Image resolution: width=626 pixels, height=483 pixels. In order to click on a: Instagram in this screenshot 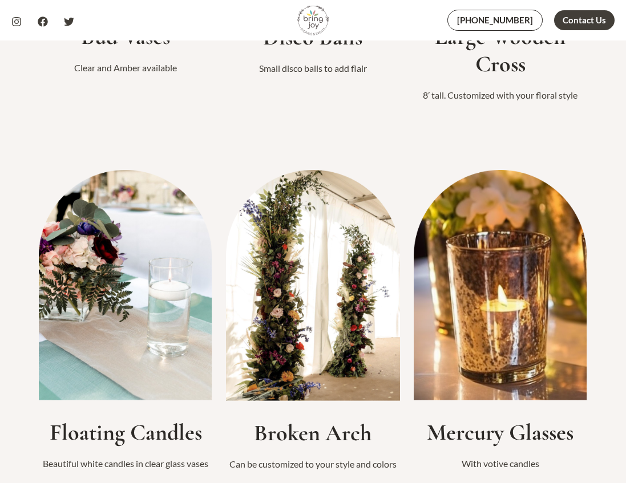, I will do `click(17, 22)`.